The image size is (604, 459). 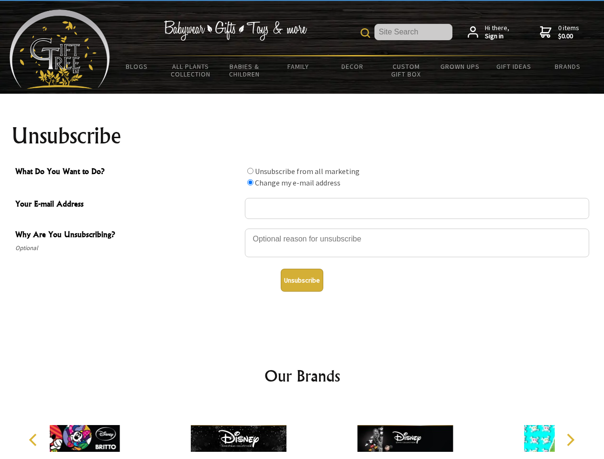 What do you see at coordinates (128, 235) in the screenshot?
I see `span: Why Are You Unsubscribing?` at bounding box center [128, 235].